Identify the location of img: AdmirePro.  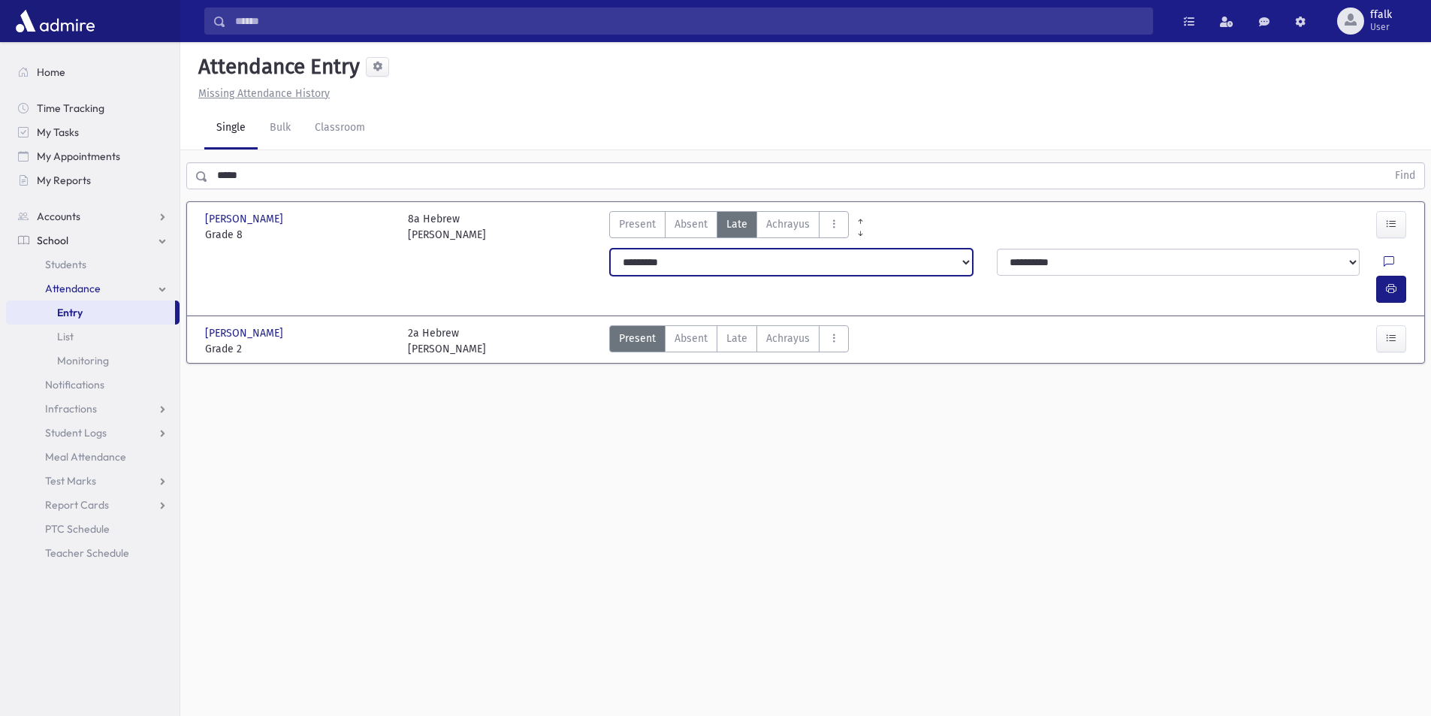
(55, 21).